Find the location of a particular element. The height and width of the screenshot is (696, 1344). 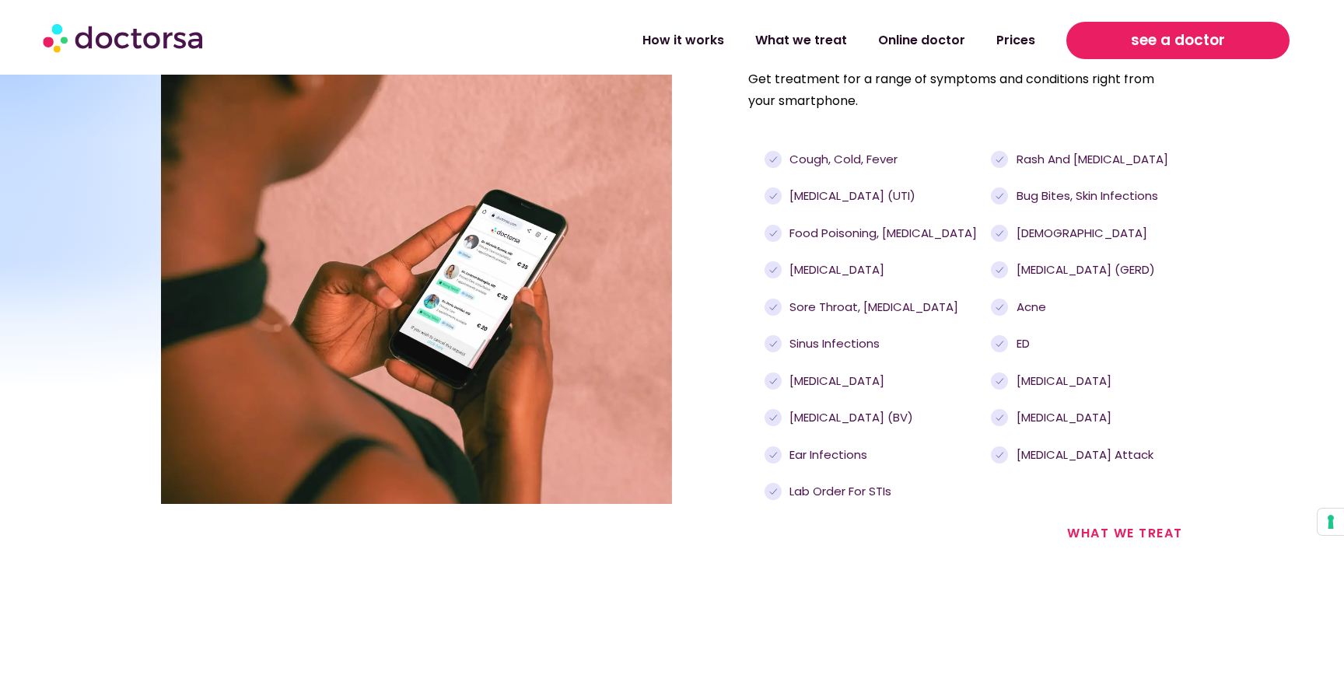

a: What we treat is located at coordinates (801, 40).